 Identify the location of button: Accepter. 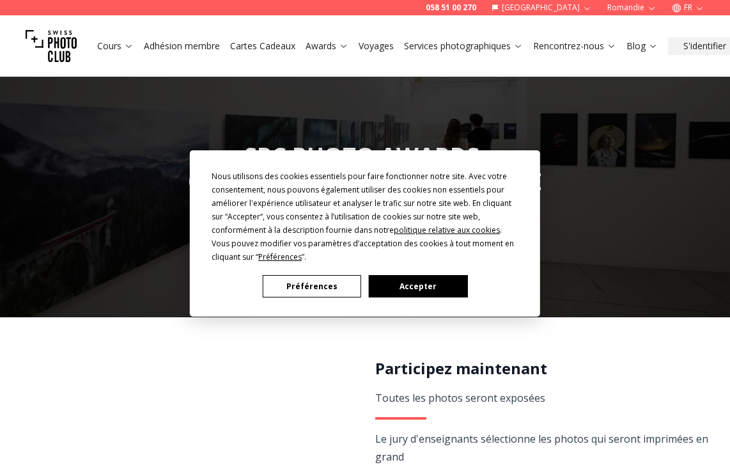
(418, 286).